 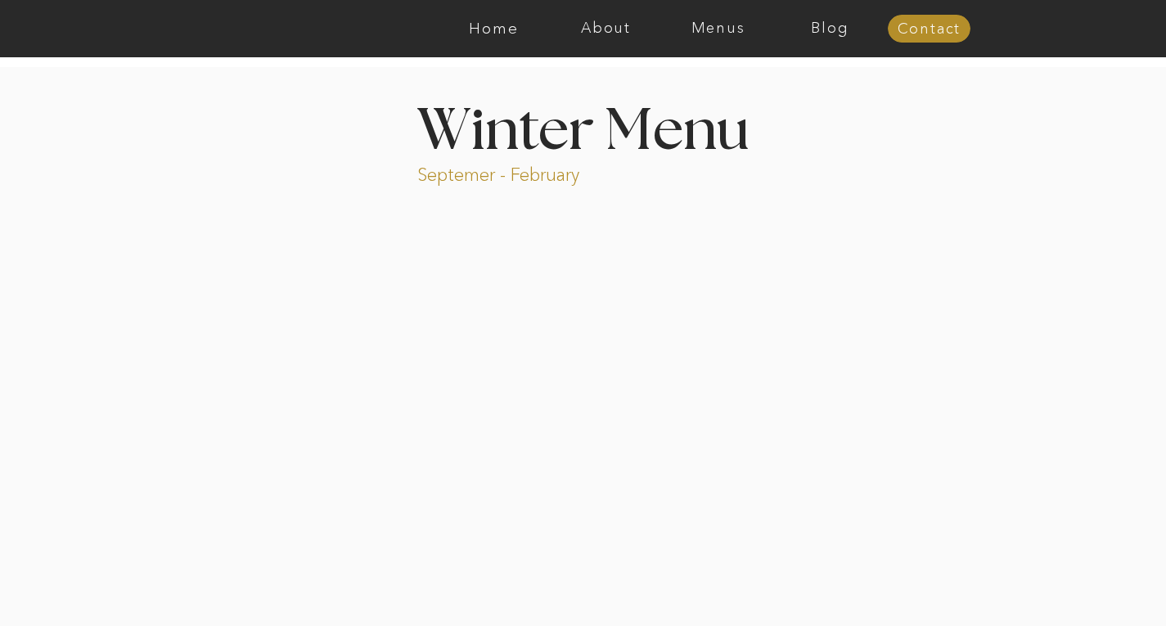 I want to click on nav: About, so click(x=606, y=29).